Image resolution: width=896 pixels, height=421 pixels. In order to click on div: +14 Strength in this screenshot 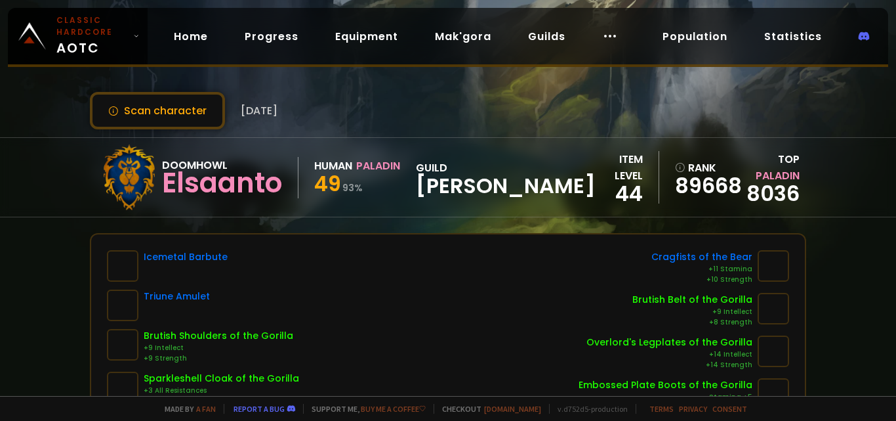, I will do `click(669, 365)`.